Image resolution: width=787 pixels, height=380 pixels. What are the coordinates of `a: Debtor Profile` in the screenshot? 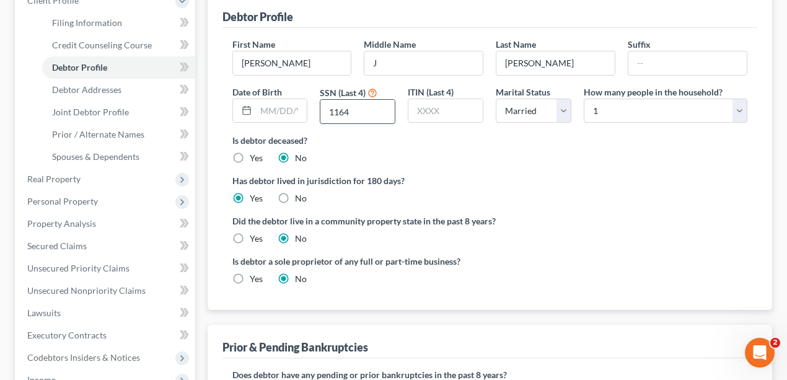 It's located at (118, 68).